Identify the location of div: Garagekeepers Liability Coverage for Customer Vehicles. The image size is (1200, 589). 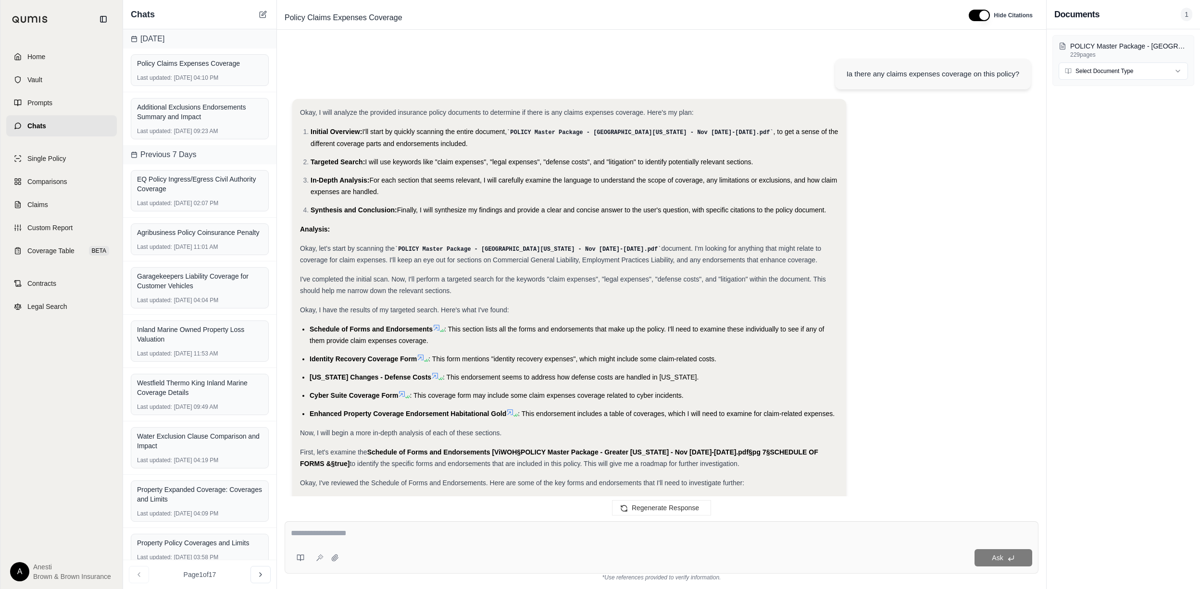
(199, 281).